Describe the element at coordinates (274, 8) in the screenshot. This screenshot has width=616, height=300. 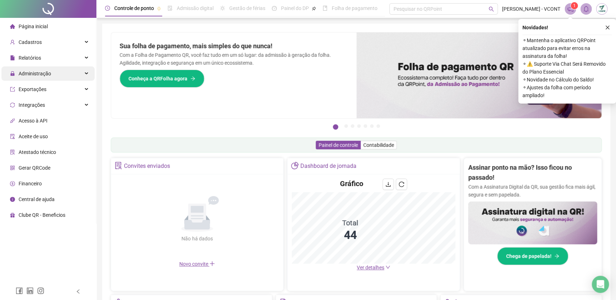
I see `span: dashboard` at that location.